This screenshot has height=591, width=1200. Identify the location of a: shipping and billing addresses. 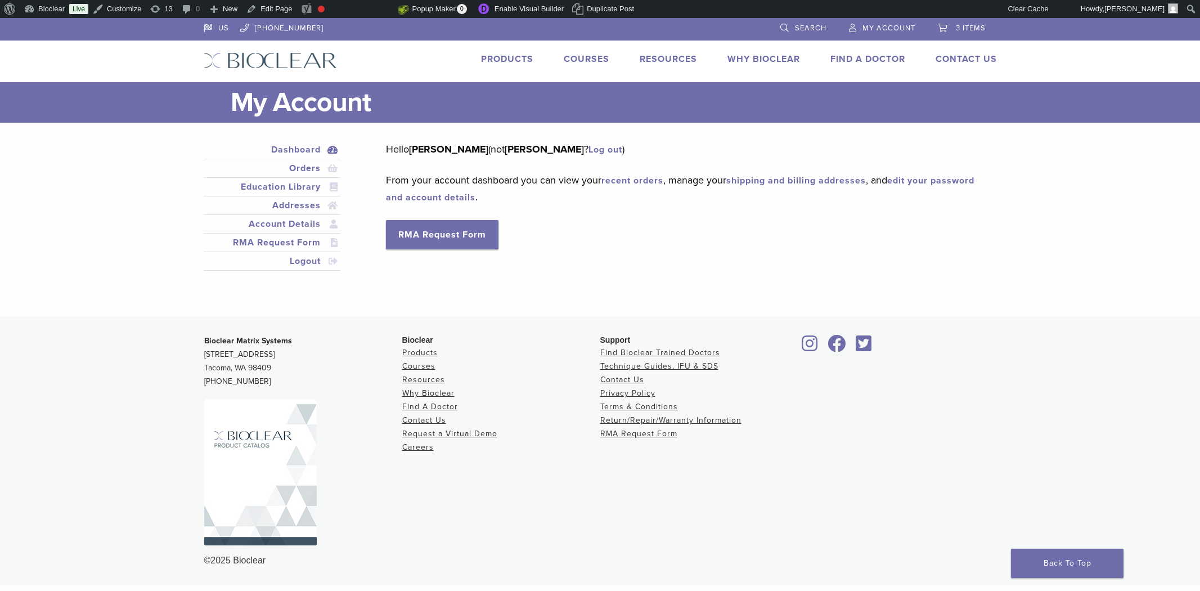
(796, 181).